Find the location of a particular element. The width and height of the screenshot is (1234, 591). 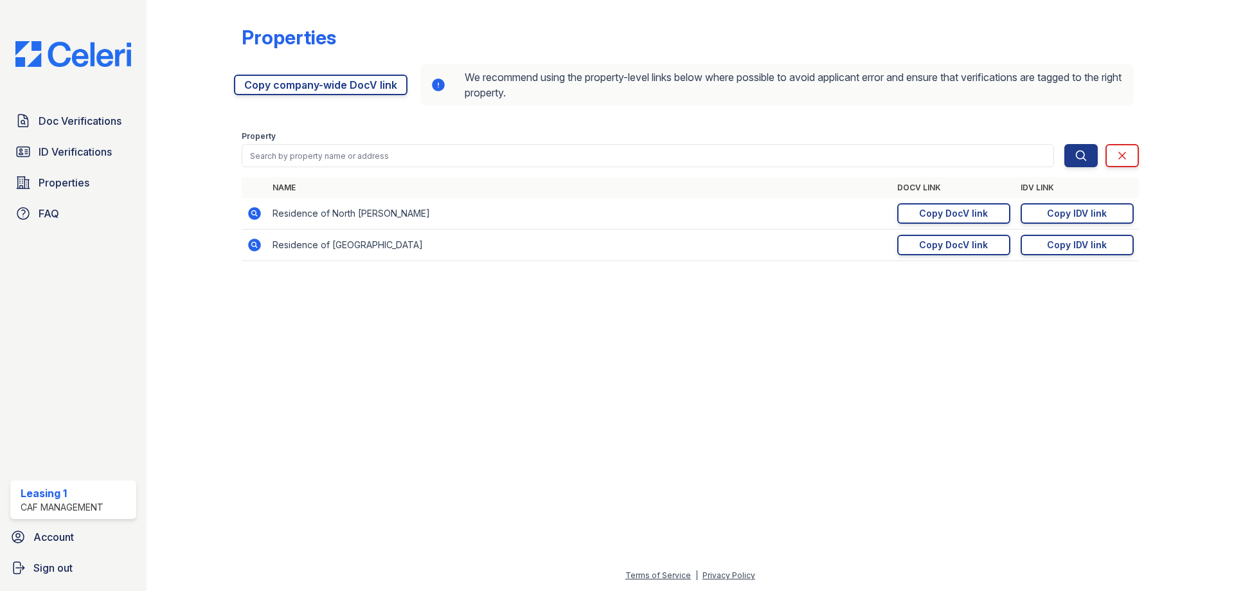

th: IDV Link is located at coordinates (1077, 188).